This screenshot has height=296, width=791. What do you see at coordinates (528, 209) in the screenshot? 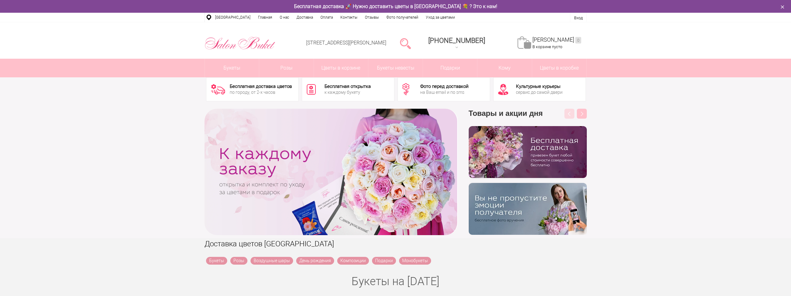
I see `img: v9wy31nijnvkfycrkduev4dhgt9psb7e.png.webp` at bounding box center [528, 209].